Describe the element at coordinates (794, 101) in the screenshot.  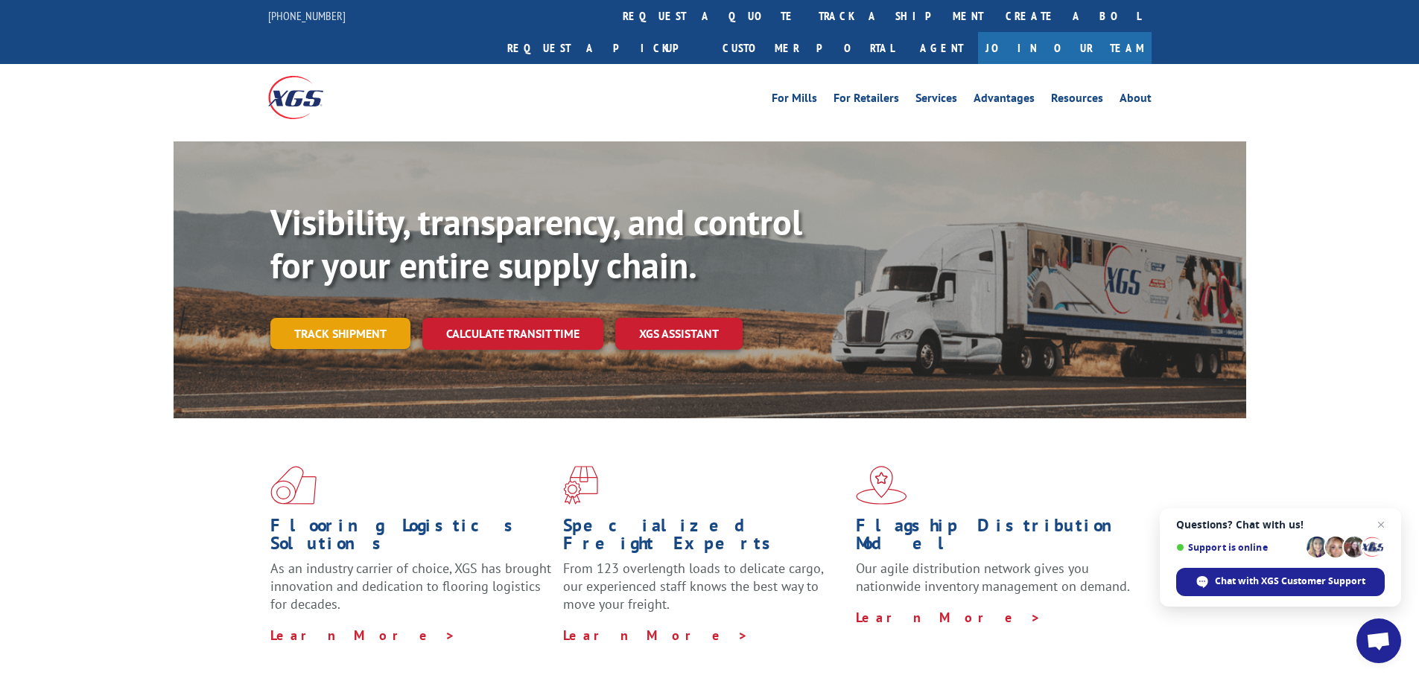
I see `a: For Mills` at that location.